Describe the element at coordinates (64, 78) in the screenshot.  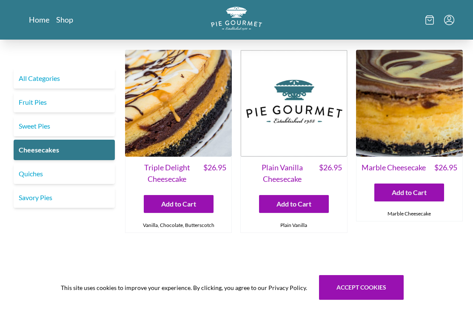
I see `a: All Categories` at that location.